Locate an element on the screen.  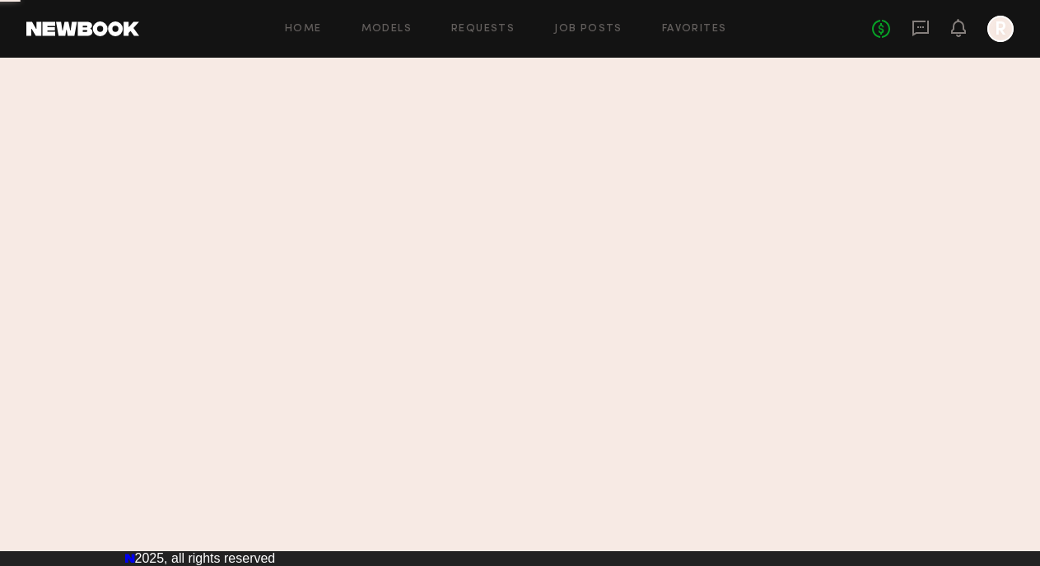
span: 2025, all rights reserved is located at coordinates (205, 557).